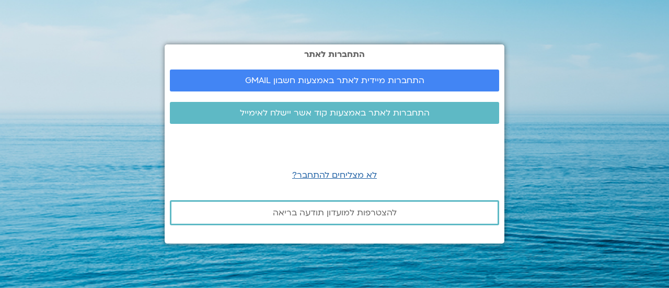 The height and width of the screenshot is (288, 669). I want to click on span: התחברות לאתר באמצעות קוד אשר יישלח לאימייל, so click(334, 113).